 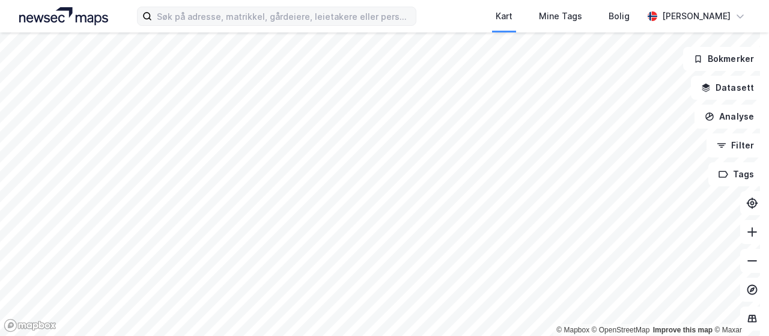 I want to click on button: Tags, so click(x=736, y=174).